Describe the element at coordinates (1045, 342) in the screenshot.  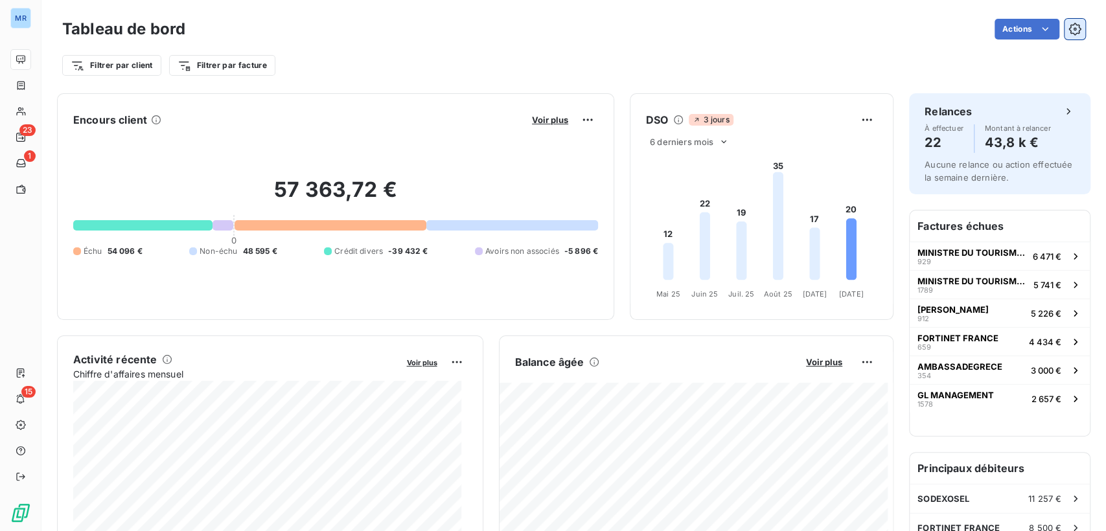
I see `span: 4 434 €` at that location.